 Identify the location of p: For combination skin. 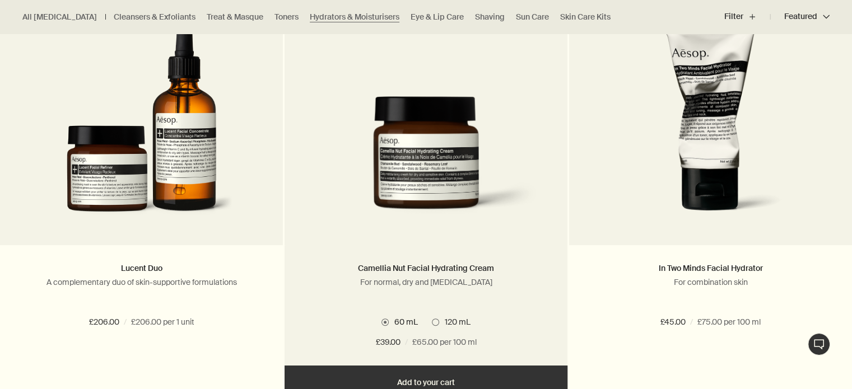
(711, 282).